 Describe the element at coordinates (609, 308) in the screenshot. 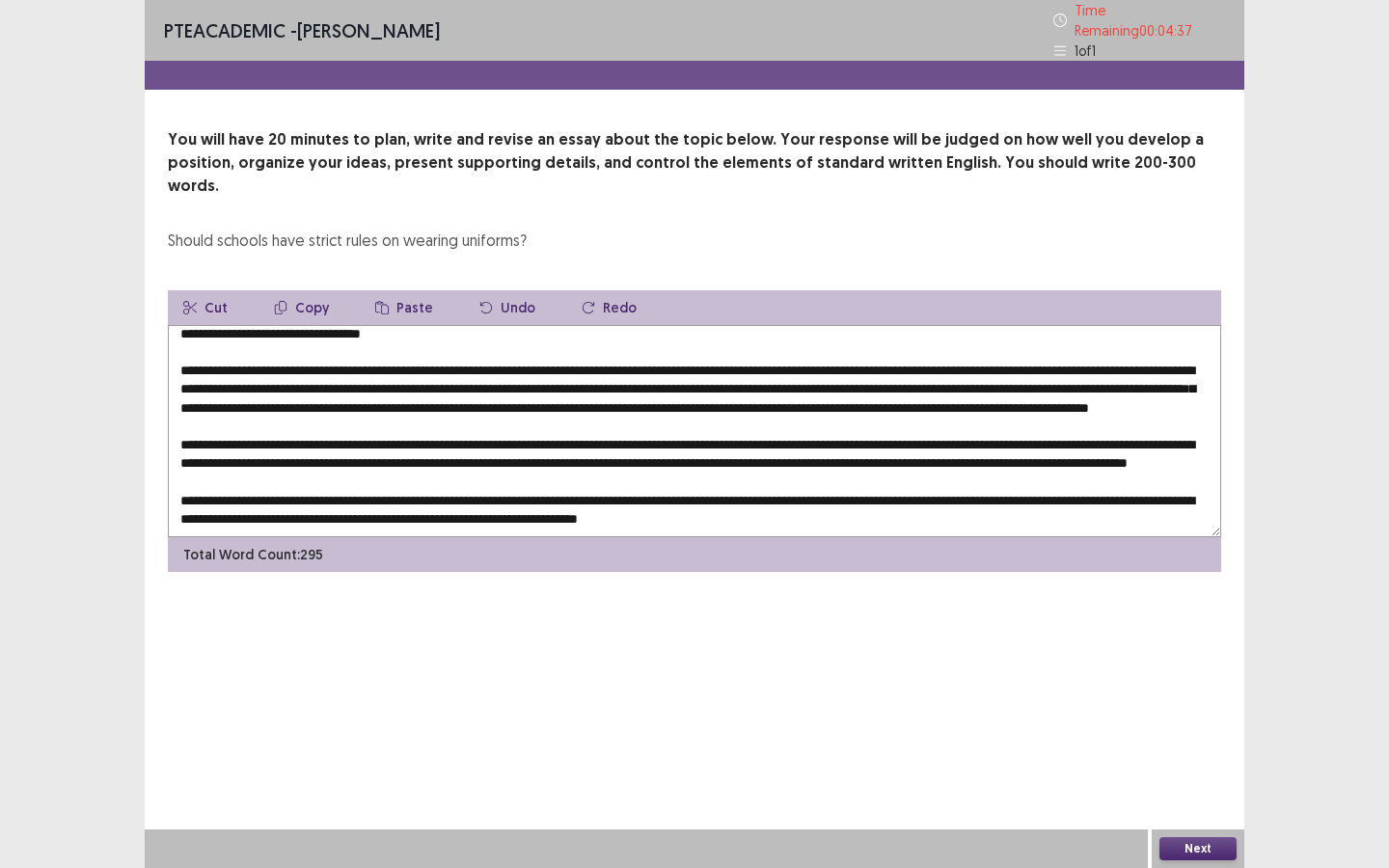

I see `button: Redo` at that location.